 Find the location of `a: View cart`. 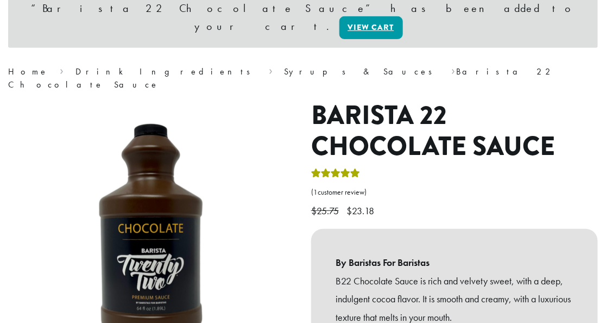

a: View cart is located at coordinates (371, 28).